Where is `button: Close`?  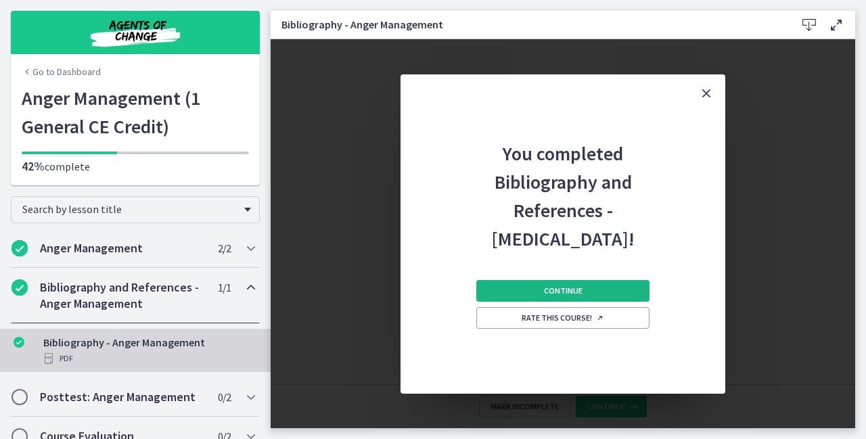 button: Close is located at coordinates (707, 93).